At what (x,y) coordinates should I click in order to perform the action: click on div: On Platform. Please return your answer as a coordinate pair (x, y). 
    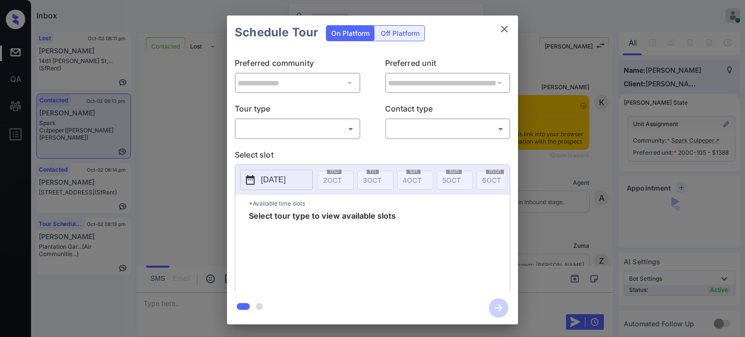
    Looking at the image, I should click on (350, 33).